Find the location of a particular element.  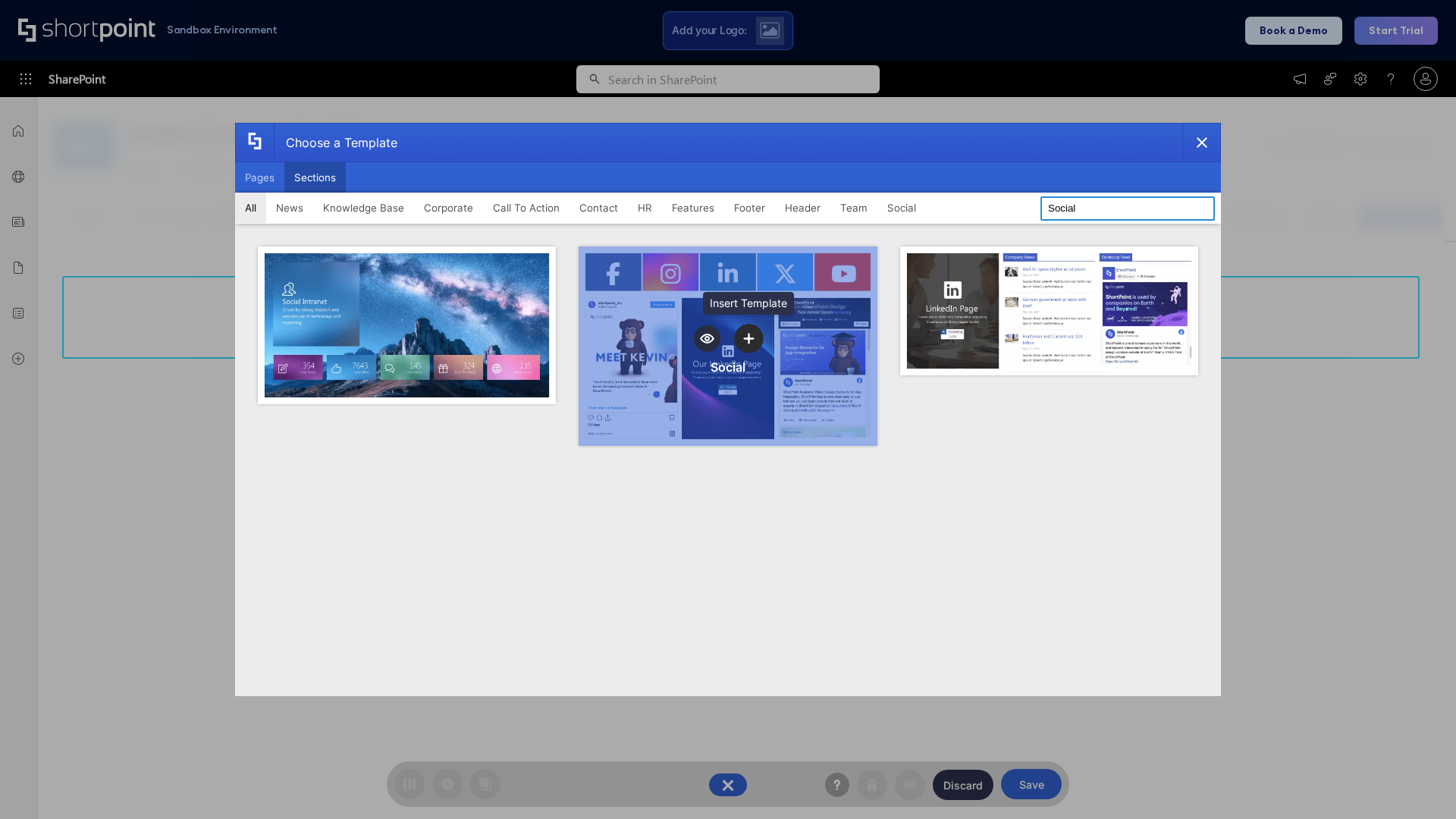

button: Header is located at coordinates (802, 208).